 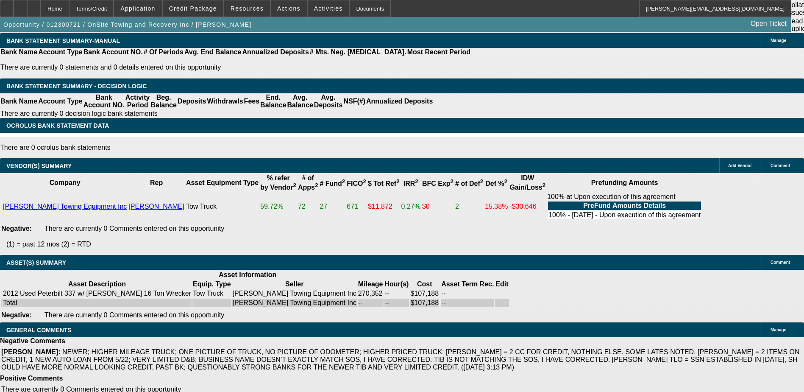 I want to click on b: Prefunding Amounts, so click(x=625, y=182).